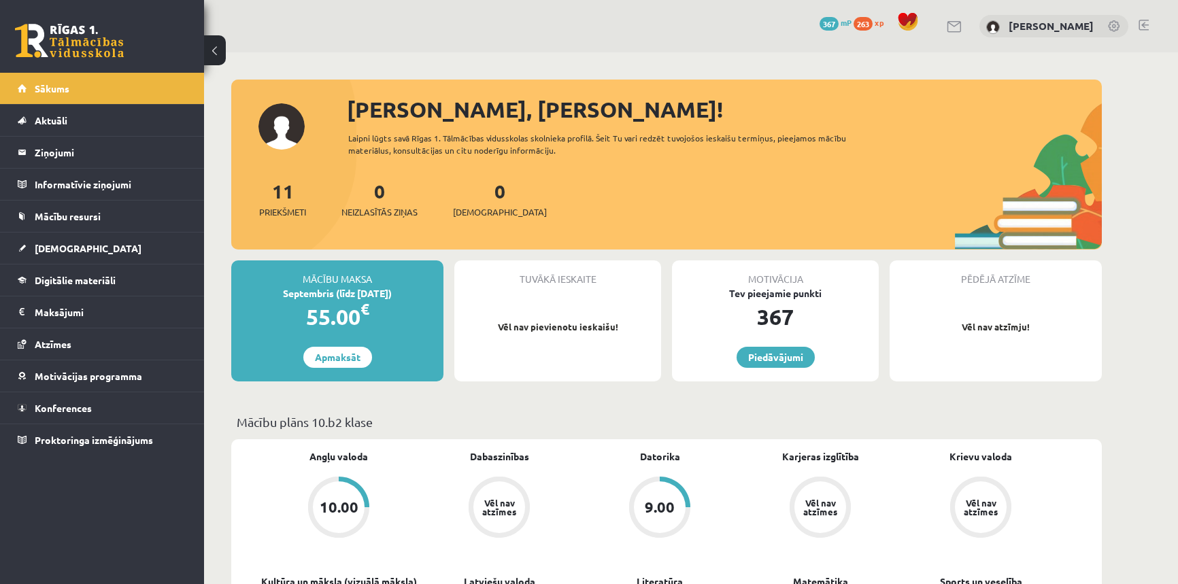 The height and width of the screenshot is (584, 1178). What do you see at coordinates (660, 509) in the screenshot?
I see `a: 9.00` at bounding box center [660, 509].